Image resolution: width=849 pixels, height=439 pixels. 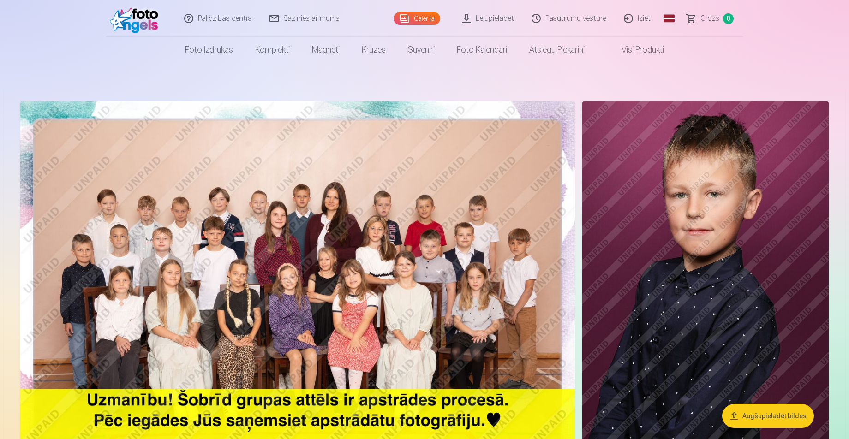 I want to click on a: Komplekti, so click(x=272, y=50).